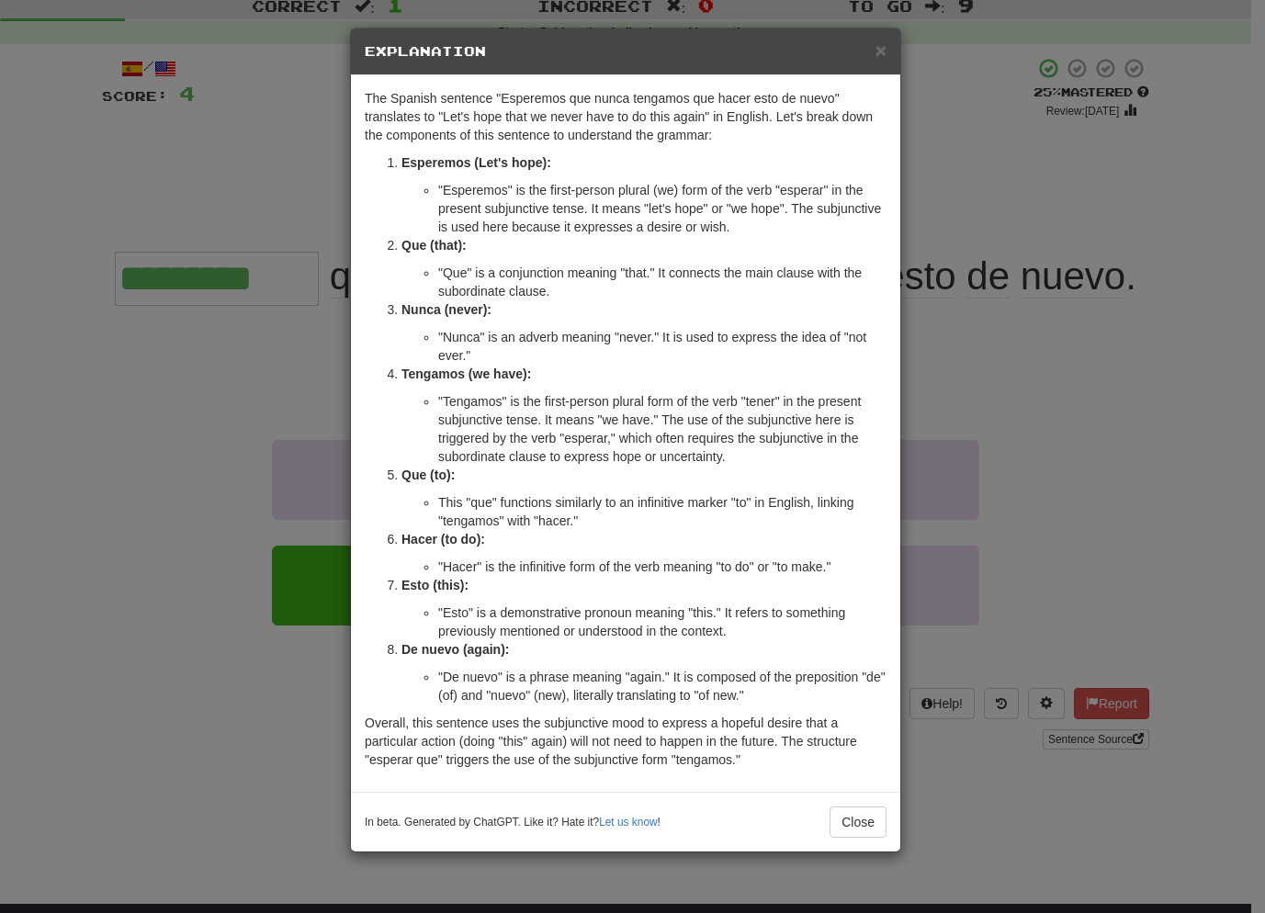 Image resolution: width=1265 pixels, height=913 pixels. What do you see at coordinates (625, 741) in the screenshot?
I see `p: Overall, this sentence uses the subjunctive mood to express a hopeful desire that a particular ac...` at bounding box center [625, 741].